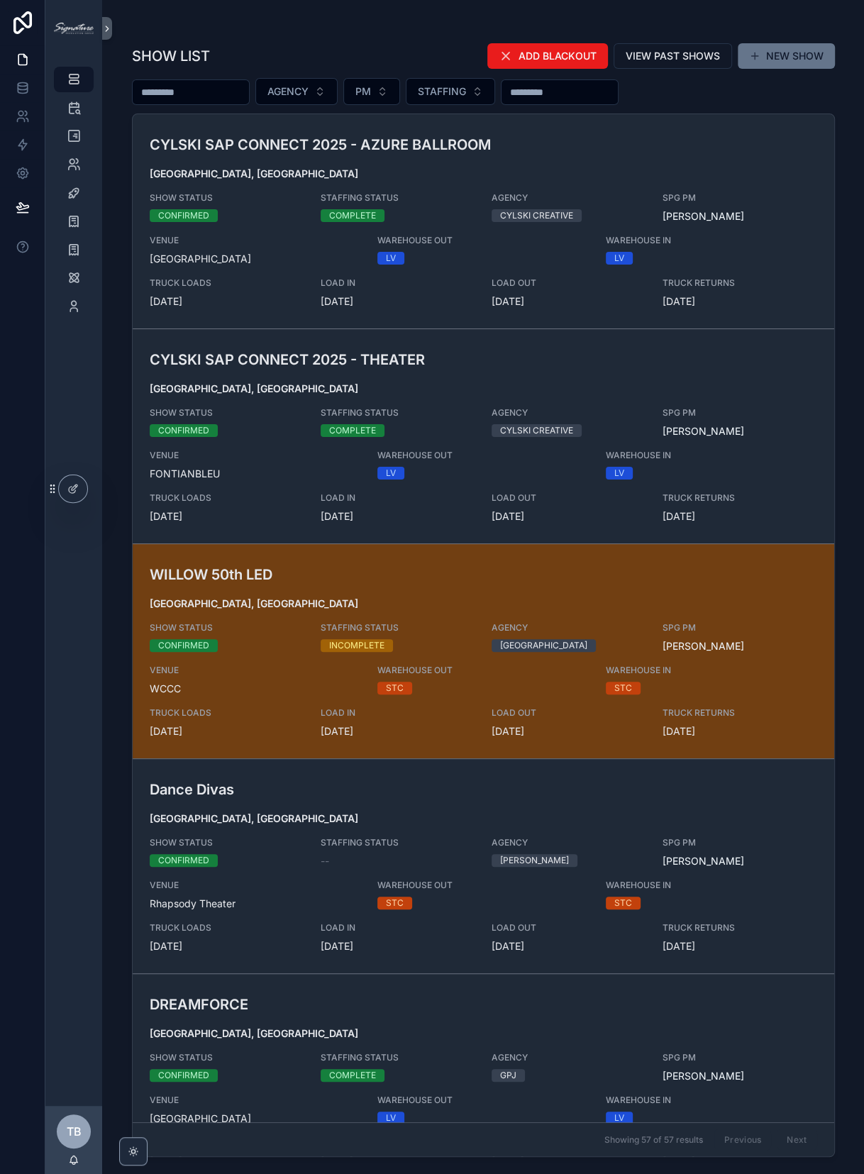 This screenshot has height=1174, width=864. I want to click on h1: SHOW LIST, so click(171, 56).